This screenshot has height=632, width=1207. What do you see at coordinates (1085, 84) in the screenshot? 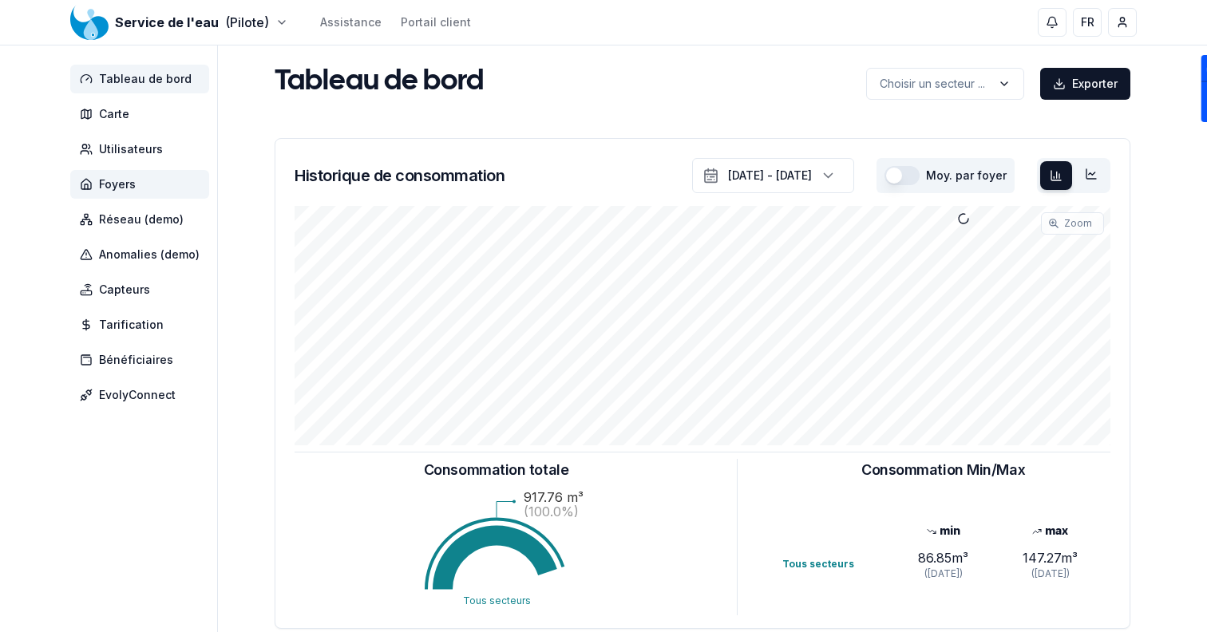
I see `button: Exporter` at bounding box center [1085, 84].